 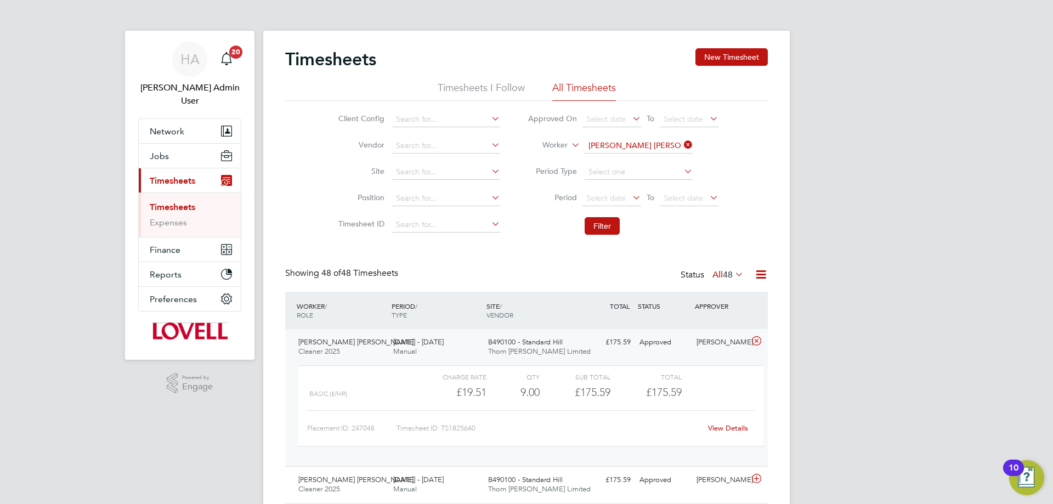 I want to click on h2: Timesheets, so click(x=331, y=59).